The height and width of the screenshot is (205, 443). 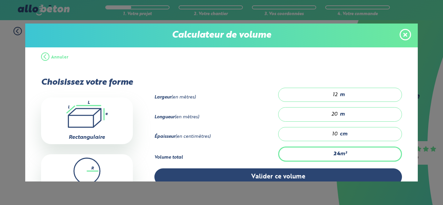 What do you see at coordinates (343, 134) in the screenshot?
I see `span: cm` at bounding box center [343, 134].